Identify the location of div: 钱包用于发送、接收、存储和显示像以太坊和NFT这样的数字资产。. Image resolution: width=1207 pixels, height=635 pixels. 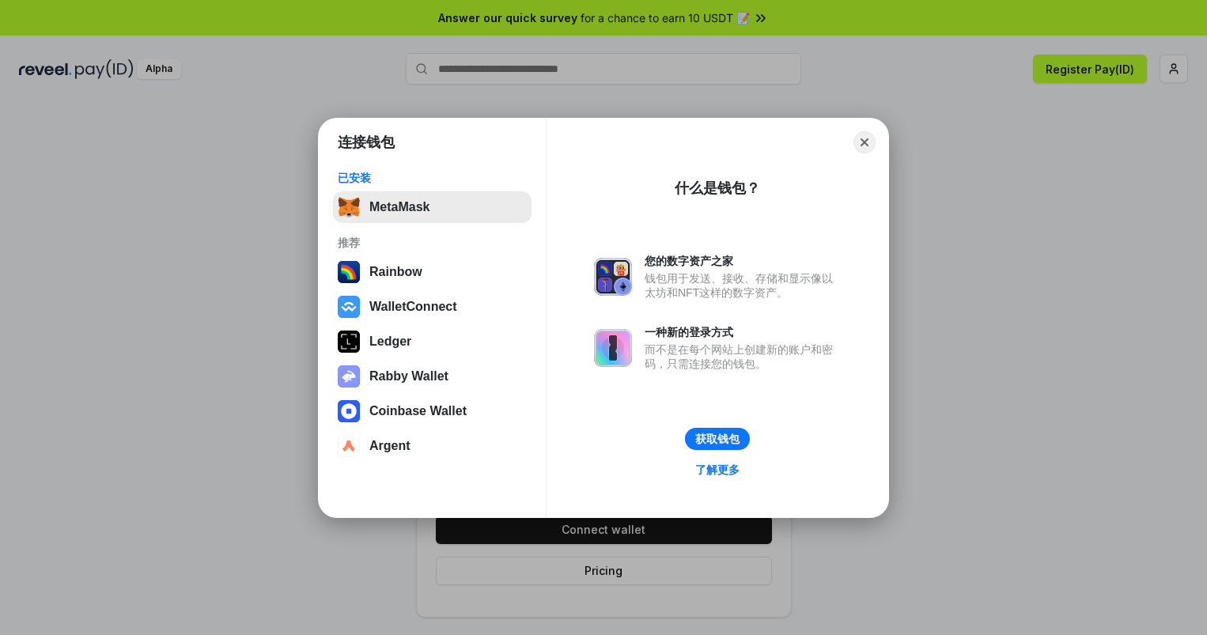
(743, 286).